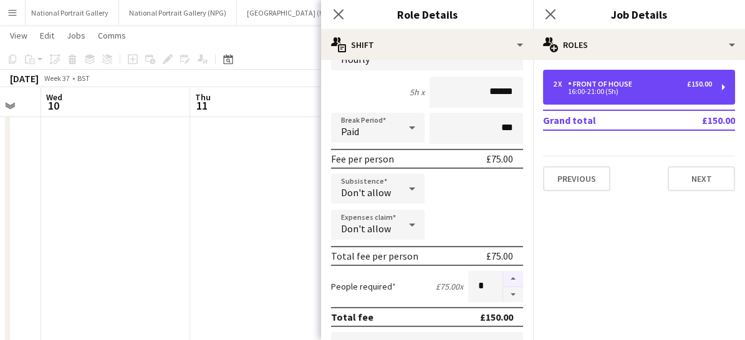  Describe the element at coordinates (561, 84) in the screenshot. I see `div: 2 x` at that location.